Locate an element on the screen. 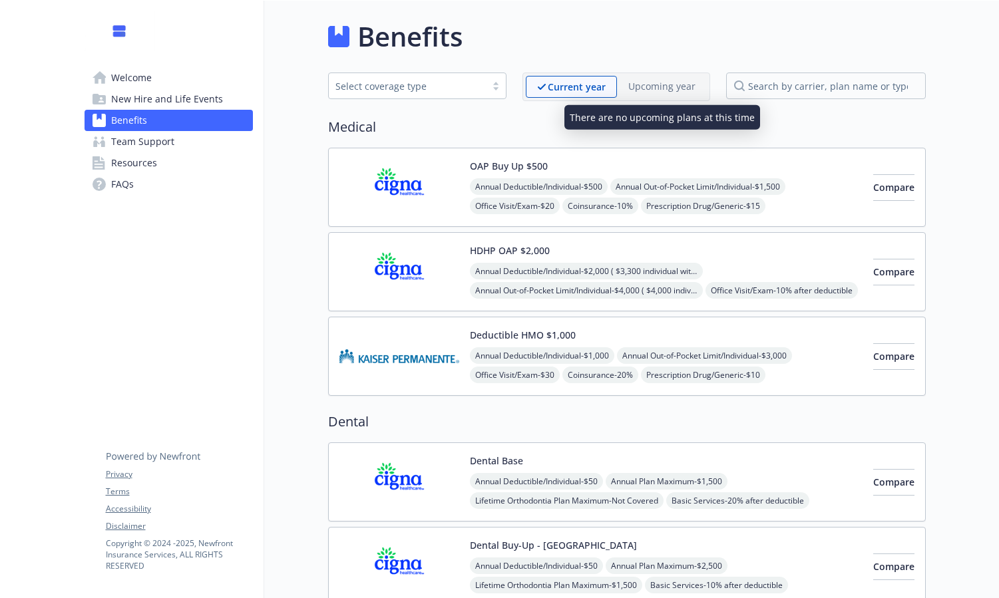 This screenshot has height=598, width=999. span: Annual Plan Maximum - $2,500 is located at coordinates (666, 565).